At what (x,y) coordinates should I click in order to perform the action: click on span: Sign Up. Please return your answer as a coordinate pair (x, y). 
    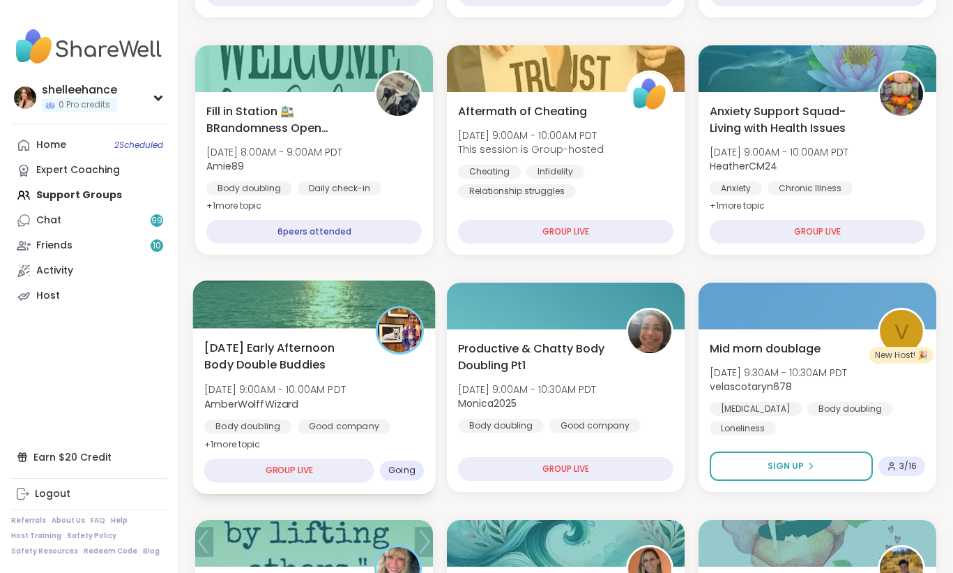
    Looking at the image, I should click on (786, 466).